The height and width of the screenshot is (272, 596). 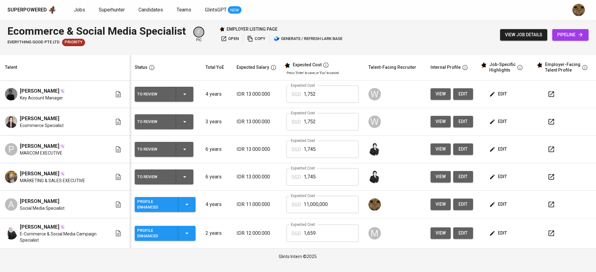 What do you see at coordinates (524, 35) in the screenshot?
I see `button: view job details` at bounding box center [524, 35].